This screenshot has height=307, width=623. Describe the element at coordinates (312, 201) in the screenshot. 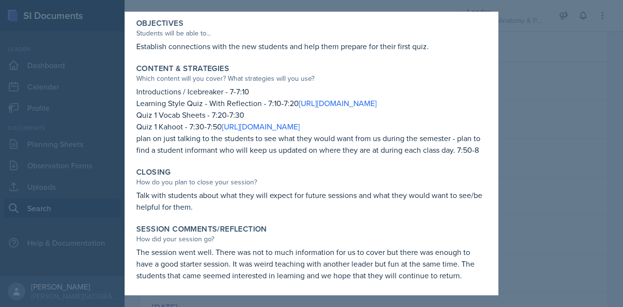

I see `p: Talk with students about what they will expect for future sessions and what they would want to se...` at that location.